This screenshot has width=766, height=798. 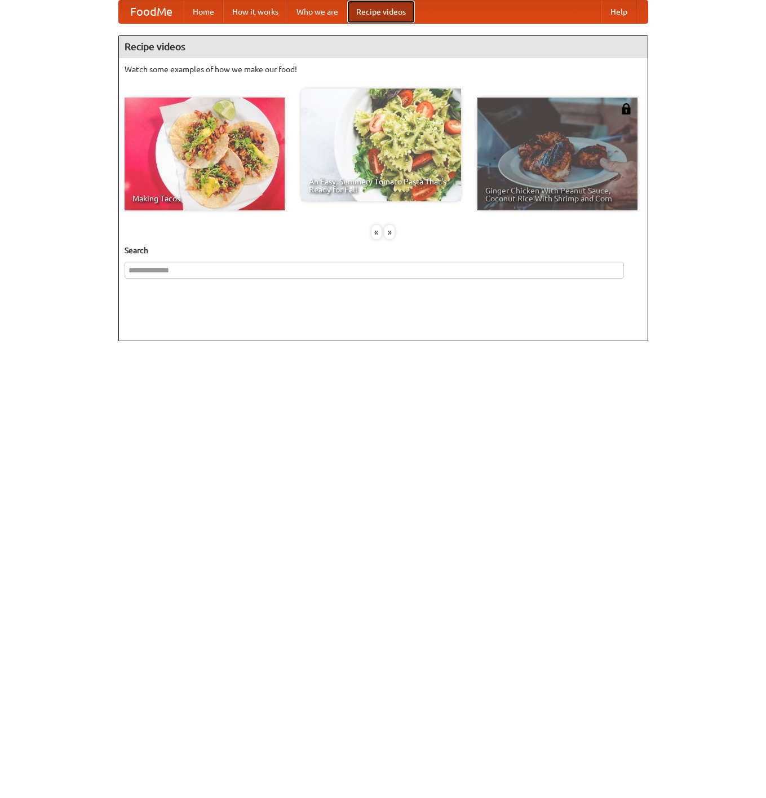 I want to click on a: Who we are, so click(x=317, y=12).